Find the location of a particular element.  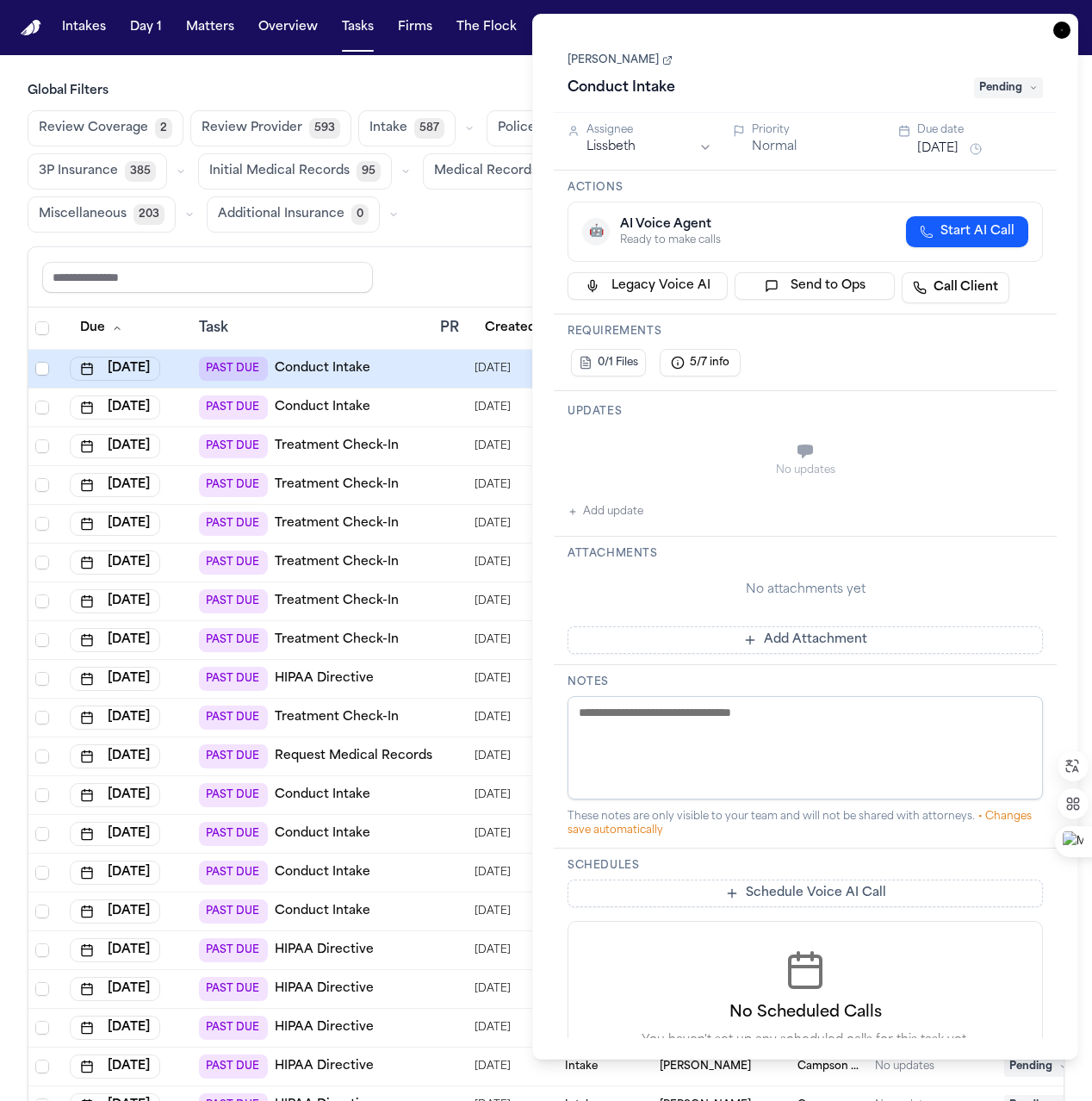

a: Request Medical Records is located at coordinates (353, 757).